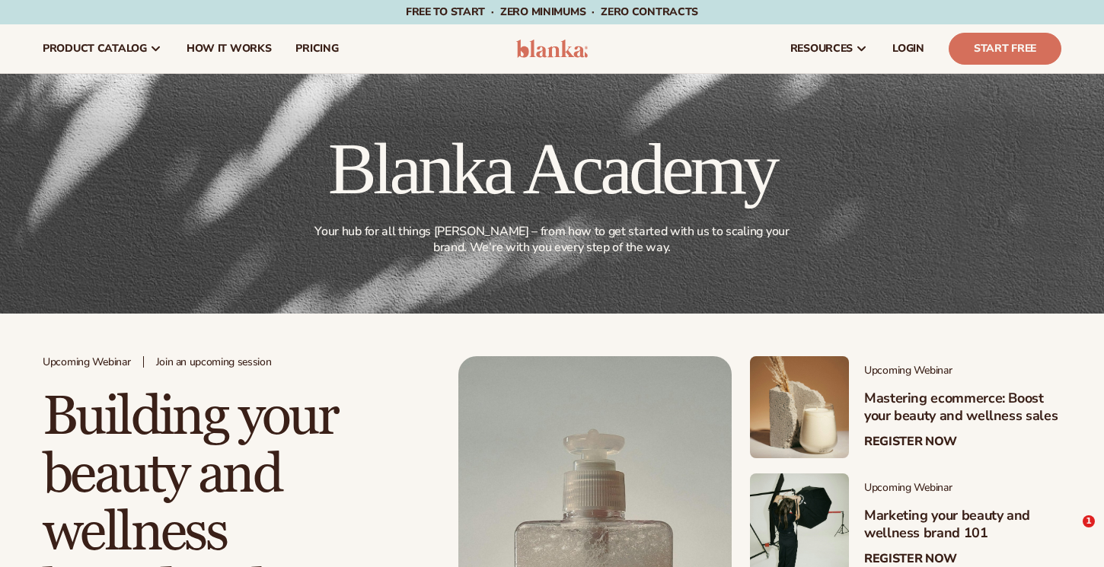  I want to click on span: How It Works, so click(229, 49).